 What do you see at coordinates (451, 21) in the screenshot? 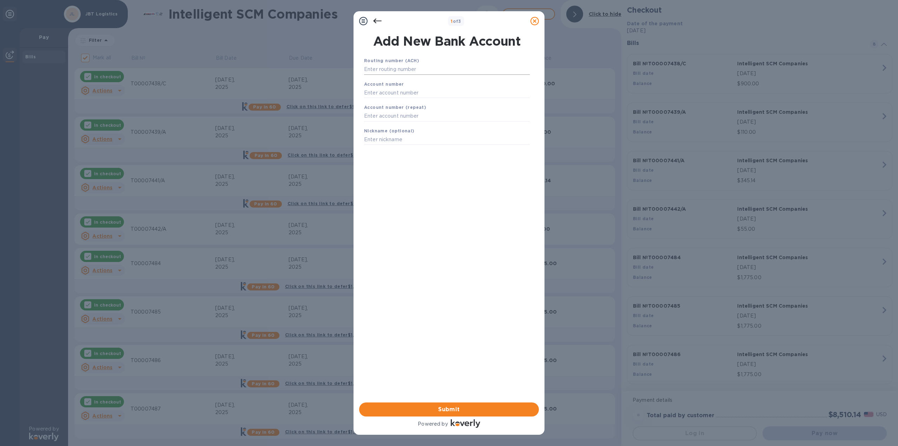
I see `span: 1` at bounding box center [451, 21].